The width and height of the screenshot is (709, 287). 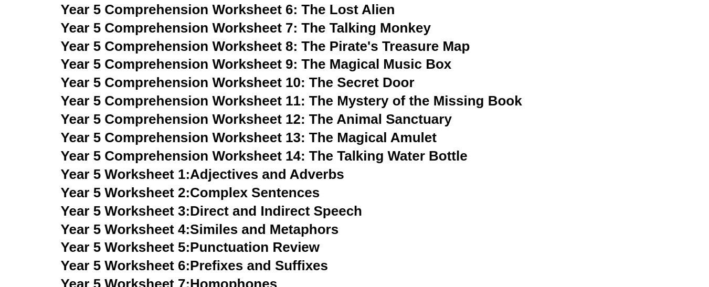 What do you see at coordinates (264, 155) in the screenshot?
I see `span: Year 5 Comprehension Worksheet 14: The Talking Water Bottle` at bounding box center [264, 155].